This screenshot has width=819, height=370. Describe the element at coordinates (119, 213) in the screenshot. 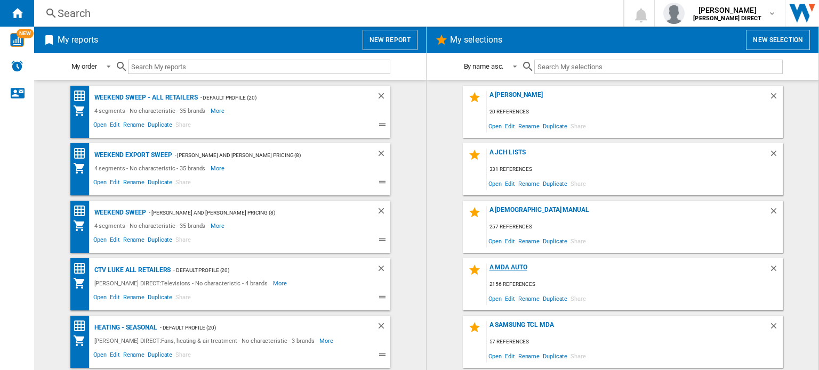

I see `div: Weekend sweep` at that location.